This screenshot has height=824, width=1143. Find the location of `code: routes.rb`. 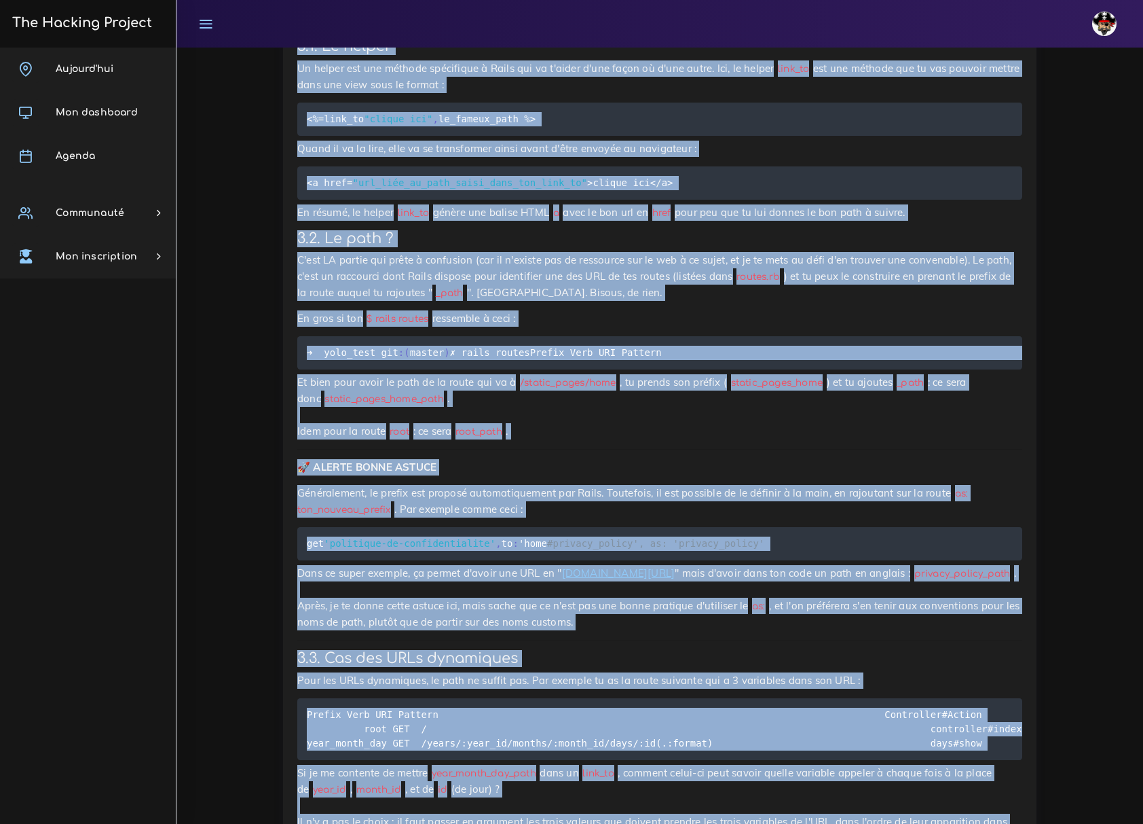

code: routes.rb is located at coordinates (758, 276).